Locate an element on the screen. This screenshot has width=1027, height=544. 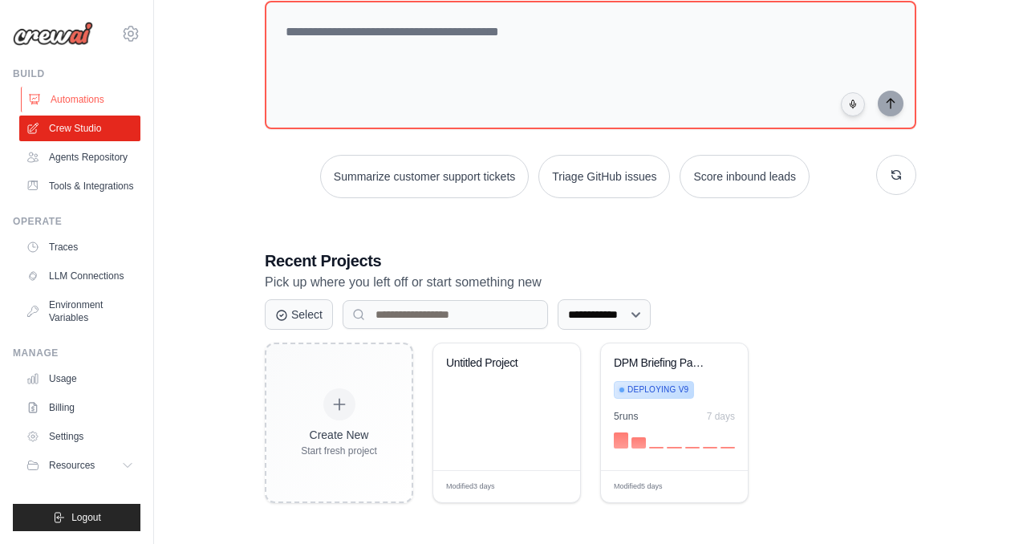
div: Operate is located at coordinates (76, 221).